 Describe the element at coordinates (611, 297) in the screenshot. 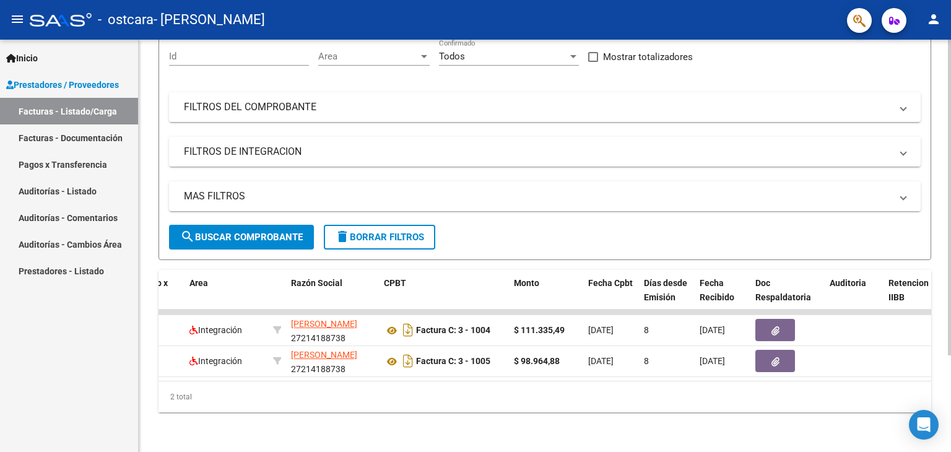

I see `datatable-header-cell: Fecha Cpbt` at that location.